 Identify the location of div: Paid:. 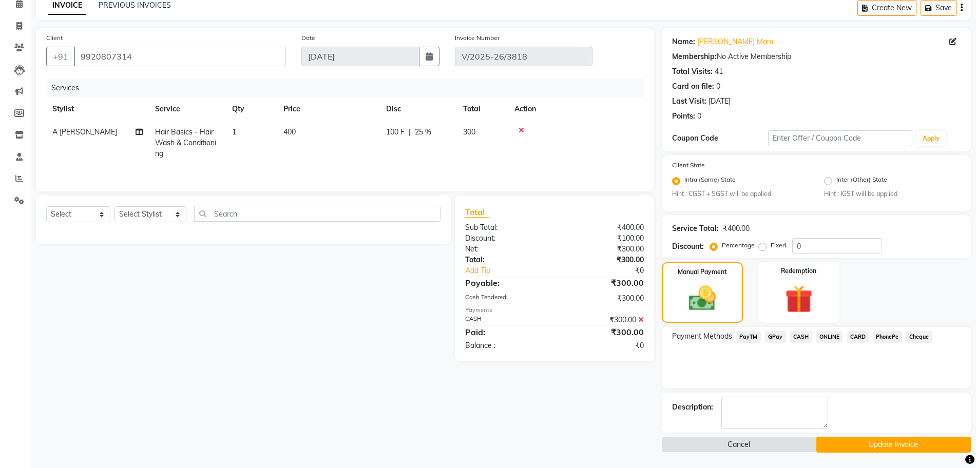
(506, 332).